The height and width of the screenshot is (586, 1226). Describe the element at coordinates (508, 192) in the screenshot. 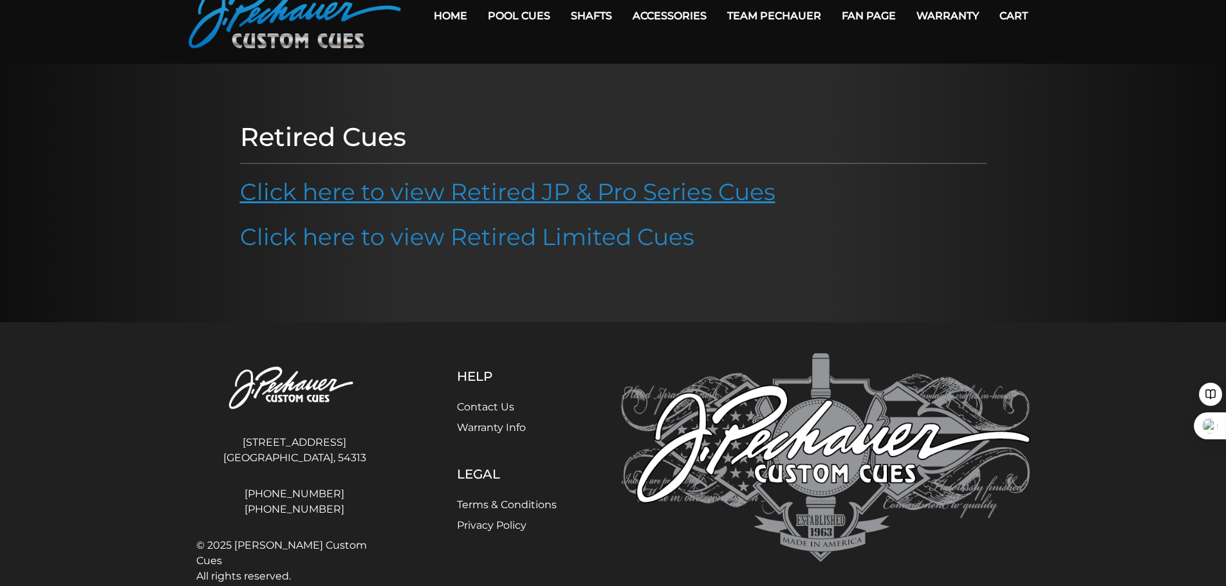

I see `a: Click here to view Retired JP & Pro Series Cues` at that location.